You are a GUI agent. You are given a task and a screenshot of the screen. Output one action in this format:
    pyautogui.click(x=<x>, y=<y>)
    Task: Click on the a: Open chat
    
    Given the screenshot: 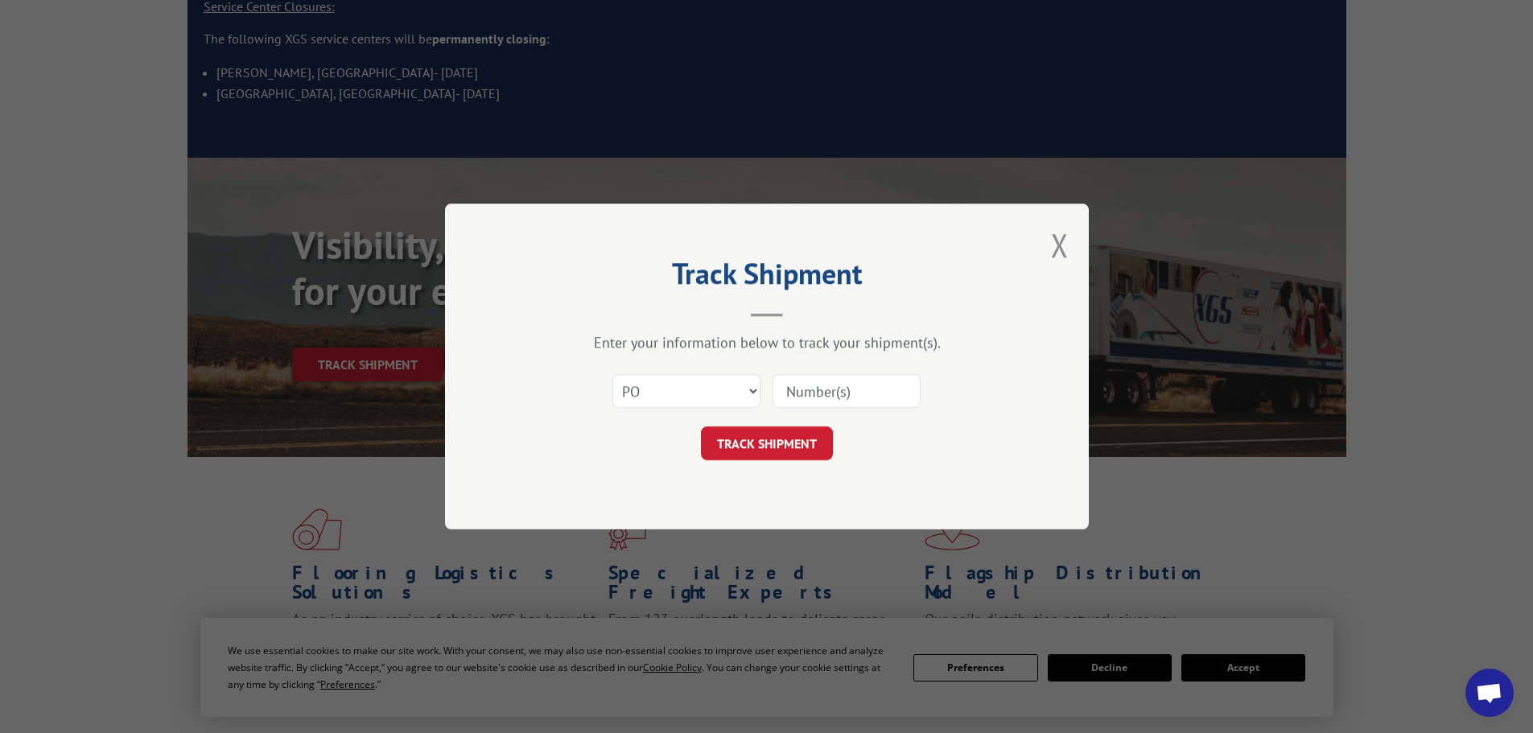 What is the action you would take?
    pyautogui.click(x=1490, y=693)
    